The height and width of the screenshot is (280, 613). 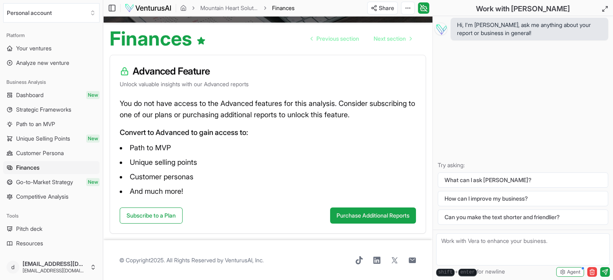 What do you see at coordinates (51, 82) in the screenshot?
I see `div: Business Analysis` at bounding box center [51, 82].